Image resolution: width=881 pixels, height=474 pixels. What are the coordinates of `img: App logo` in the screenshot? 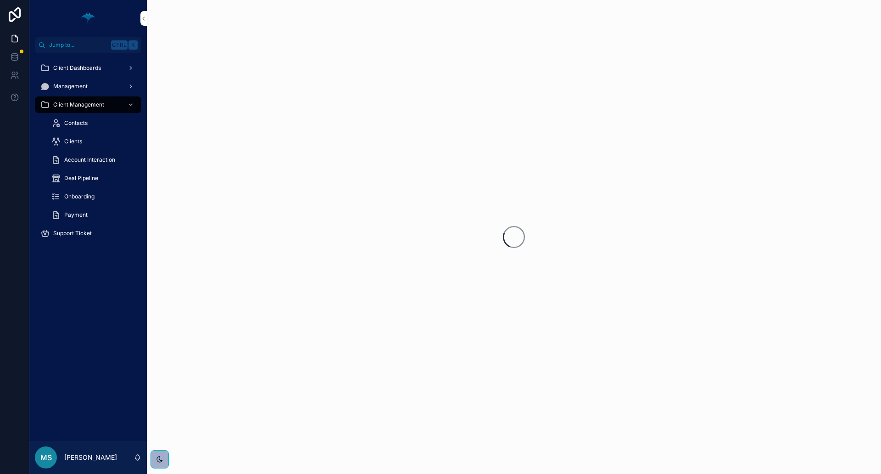 It's located at (88, 18).